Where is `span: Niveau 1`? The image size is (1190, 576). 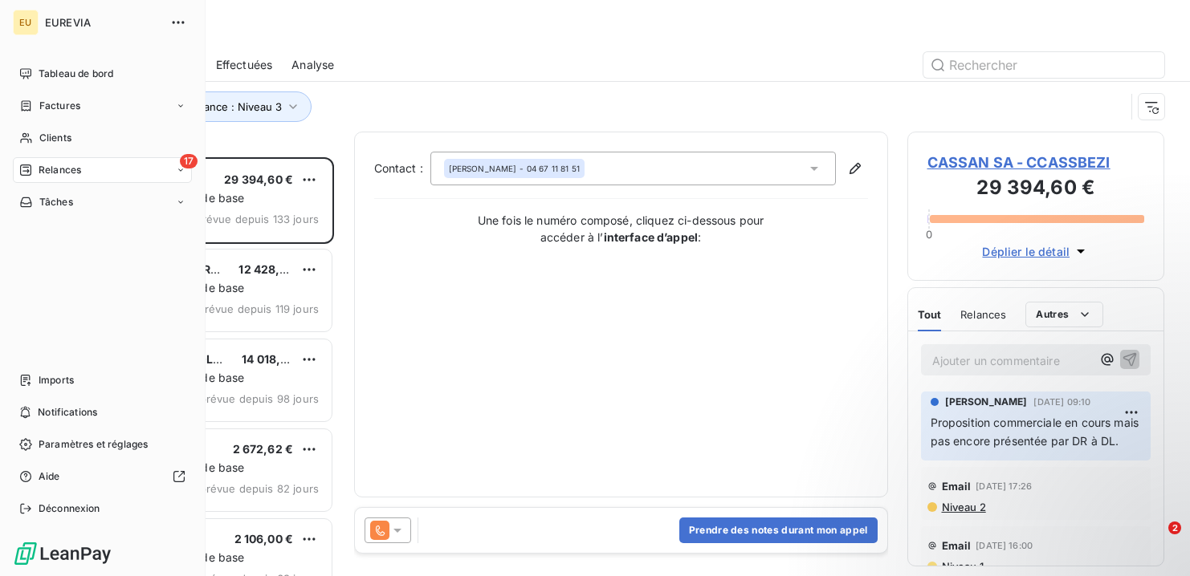
span: Niveau 1 is located at coordinates (962, 567).